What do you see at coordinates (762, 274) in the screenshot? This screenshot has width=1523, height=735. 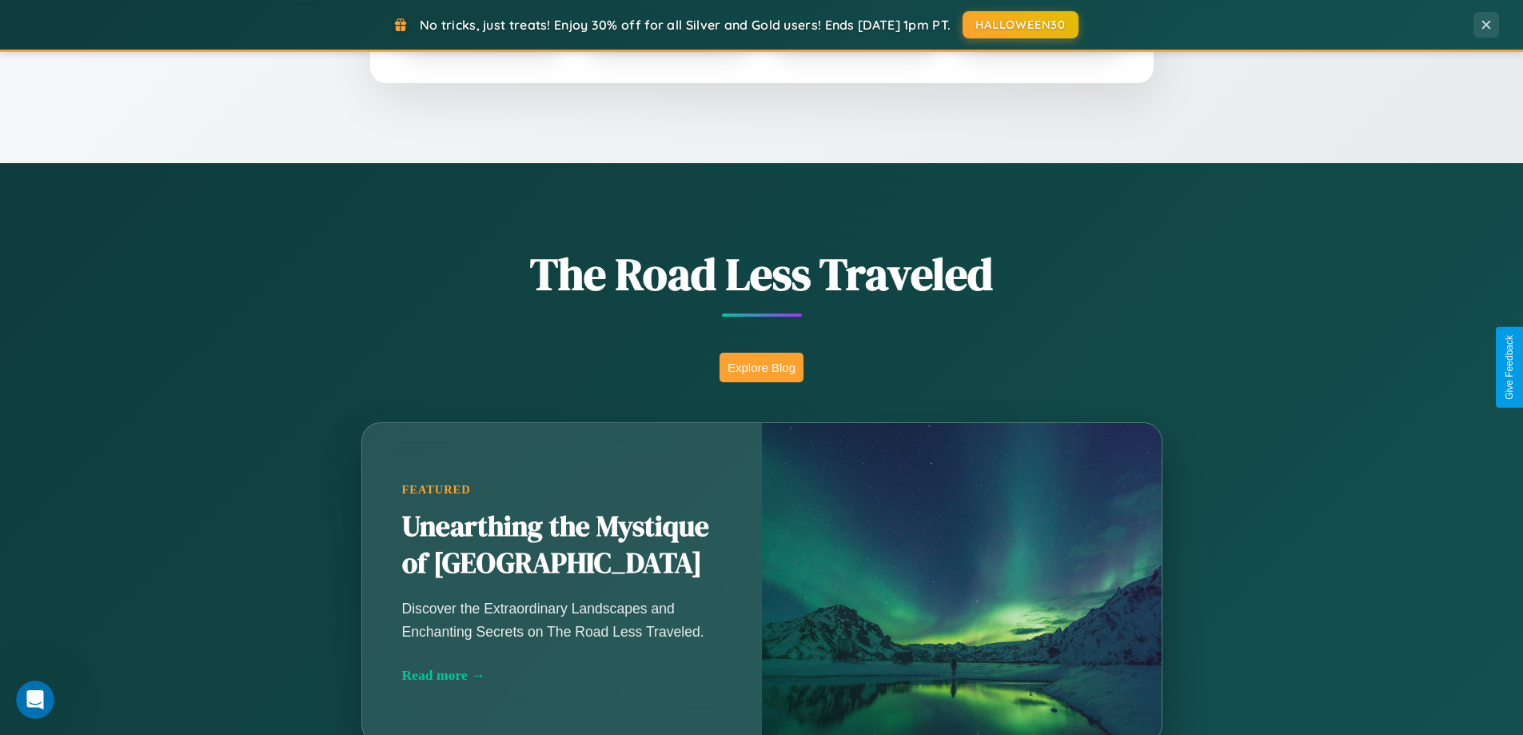 I see `h1: The Road Less Traveled` at bounding box center [762, 274].